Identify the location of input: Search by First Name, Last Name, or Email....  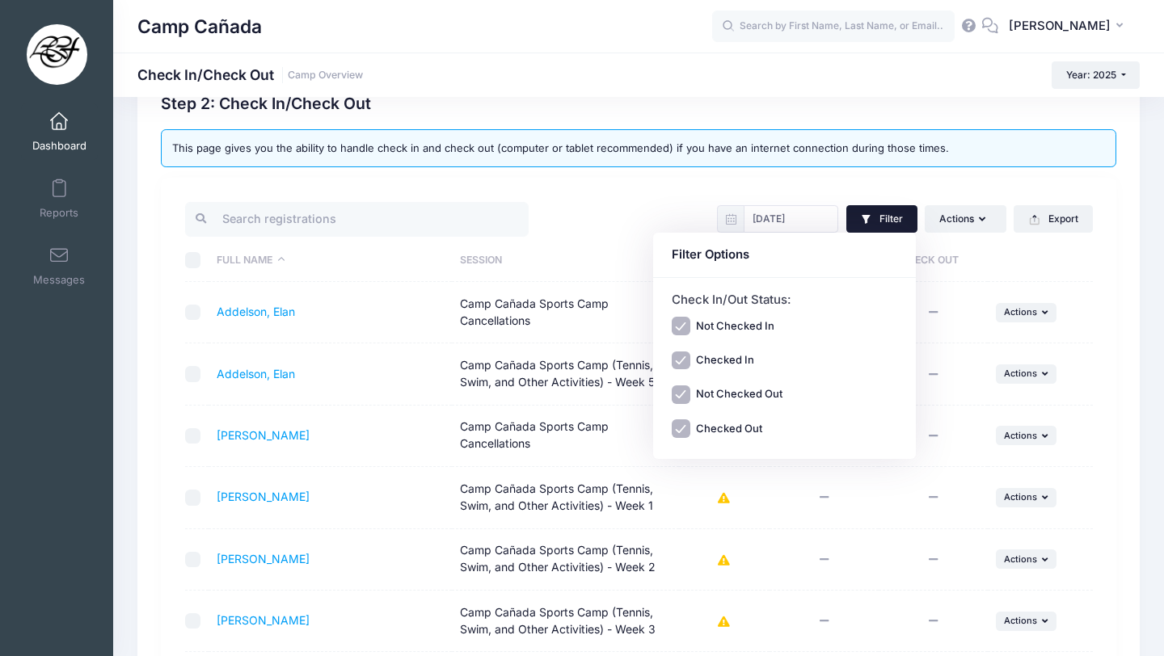
(833, 27).